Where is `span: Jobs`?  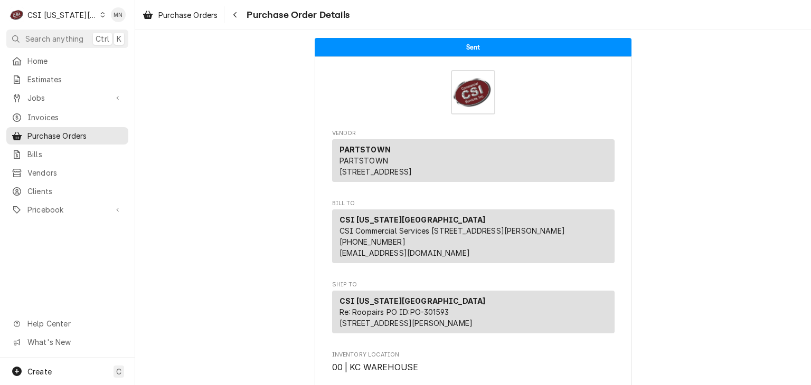 span: Jobs is located at coordinates (67, 98).